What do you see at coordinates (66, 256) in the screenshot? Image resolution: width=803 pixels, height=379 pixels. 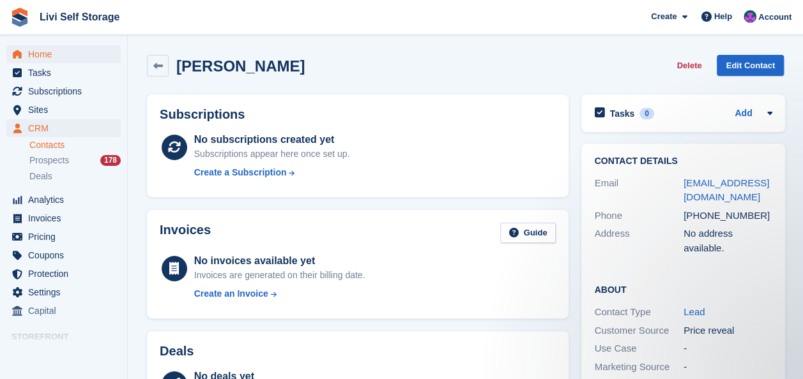 I see `span: Coupons` at bounding box center [66, 256].